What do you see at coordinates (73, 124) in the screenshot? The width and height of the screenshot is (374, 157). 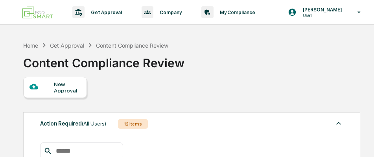 I see `div: Action Required` at bounding box center [73, 124].